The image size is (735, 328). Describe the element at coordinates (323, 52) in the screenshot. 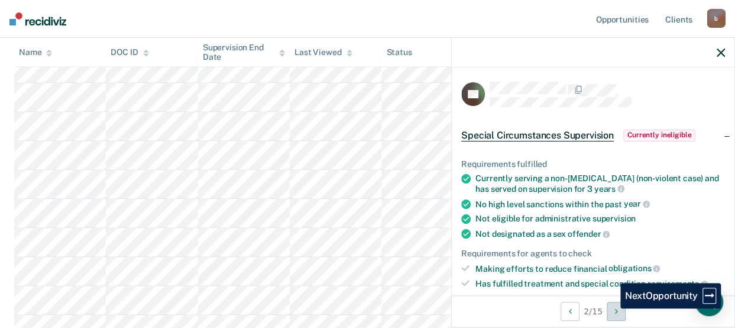

I see `div: Last Viewed` at that location.